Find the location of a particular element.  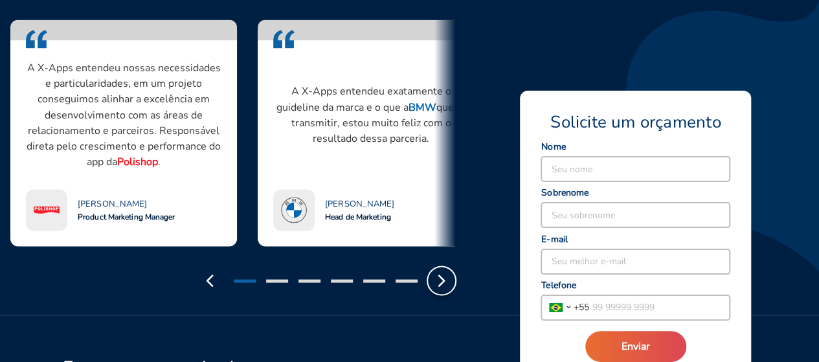

span: Solicite um orçamento is located at coordinates (635, 122).